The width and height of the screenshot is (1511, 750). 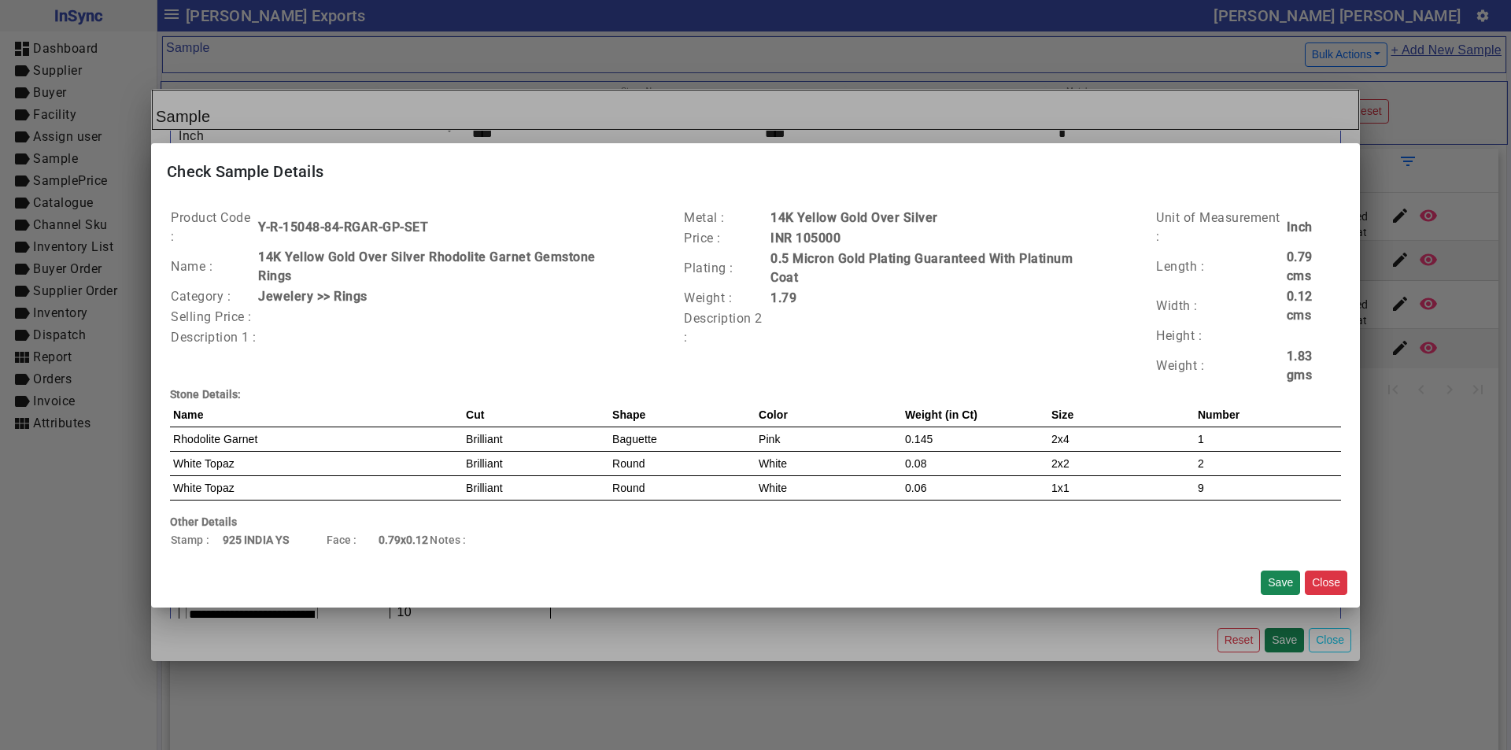 I want to click on b: 14K Yellow Gold Over Silver Rhodolite Garnet Gemstone Rings, so click(x=426, y=266).